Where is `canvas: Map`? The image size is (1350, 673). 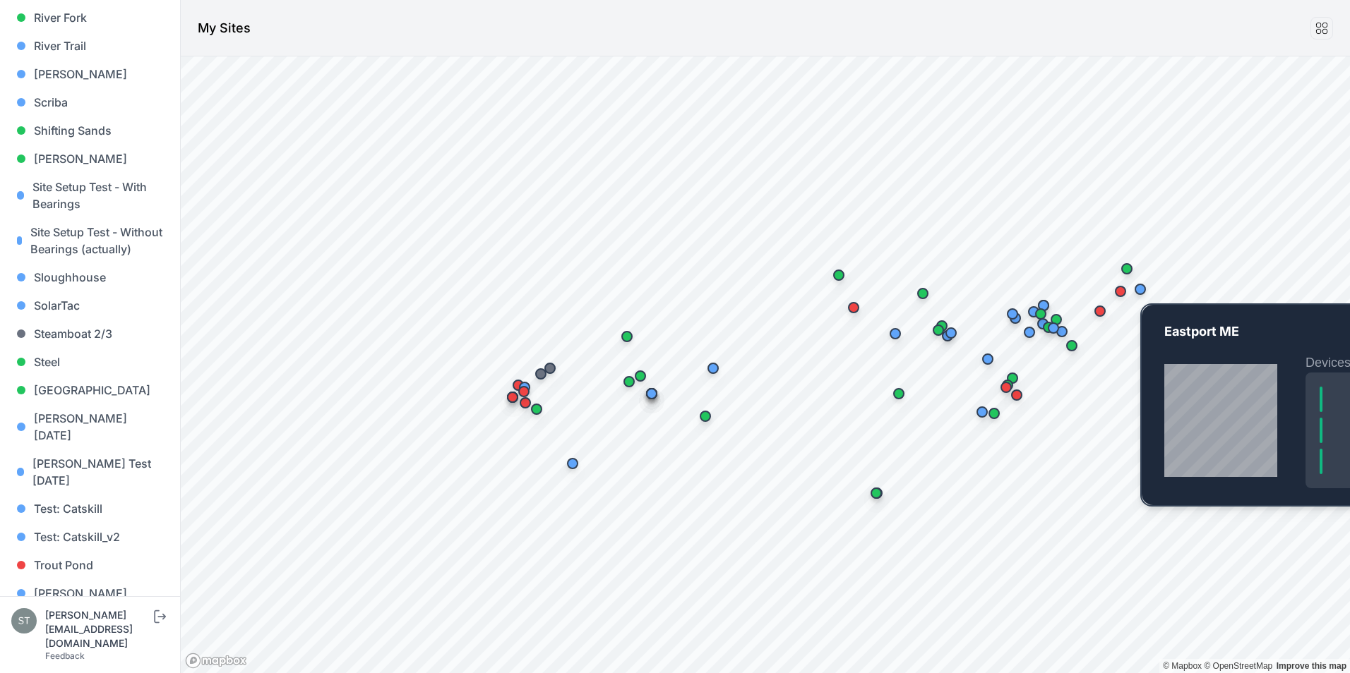 canvas: Map is located at coordinates (765, 365).